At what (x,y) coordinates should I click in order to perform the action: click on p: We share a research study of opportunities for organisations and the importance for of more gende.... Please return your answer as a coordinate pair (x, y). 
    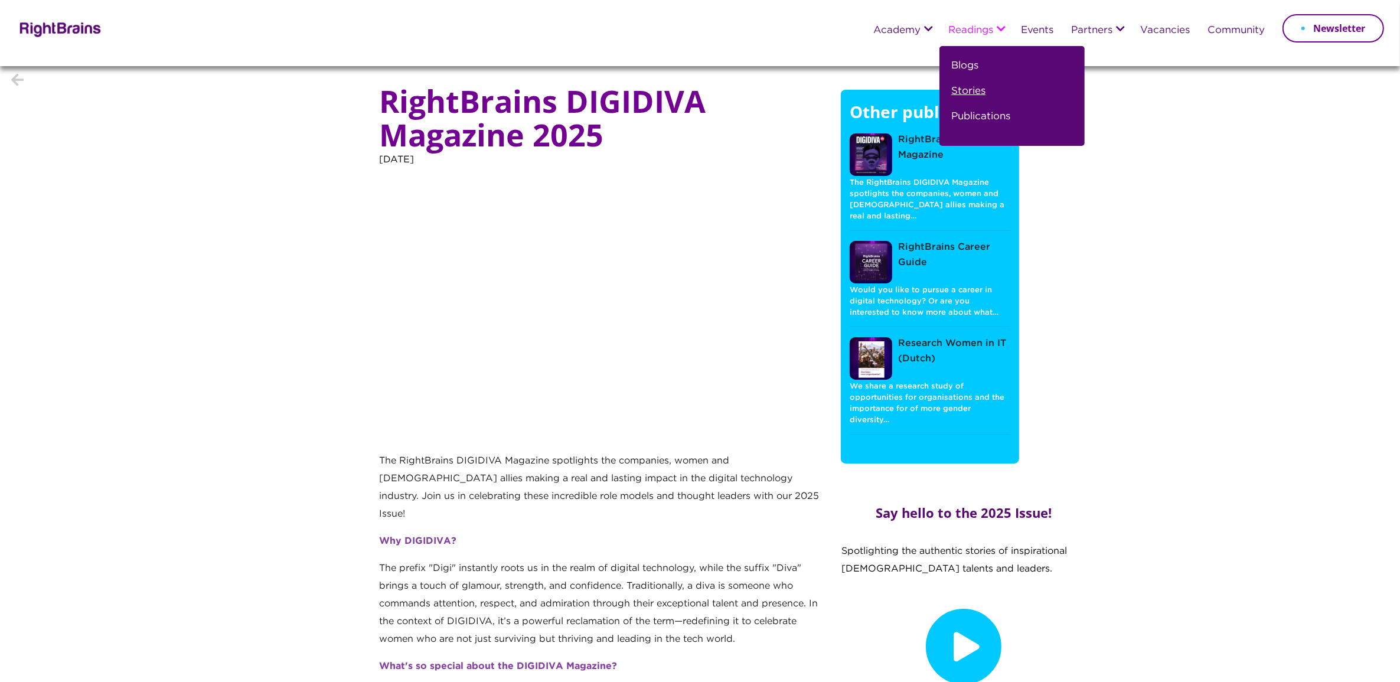
    Looking at the image, I should click on (930, 403).